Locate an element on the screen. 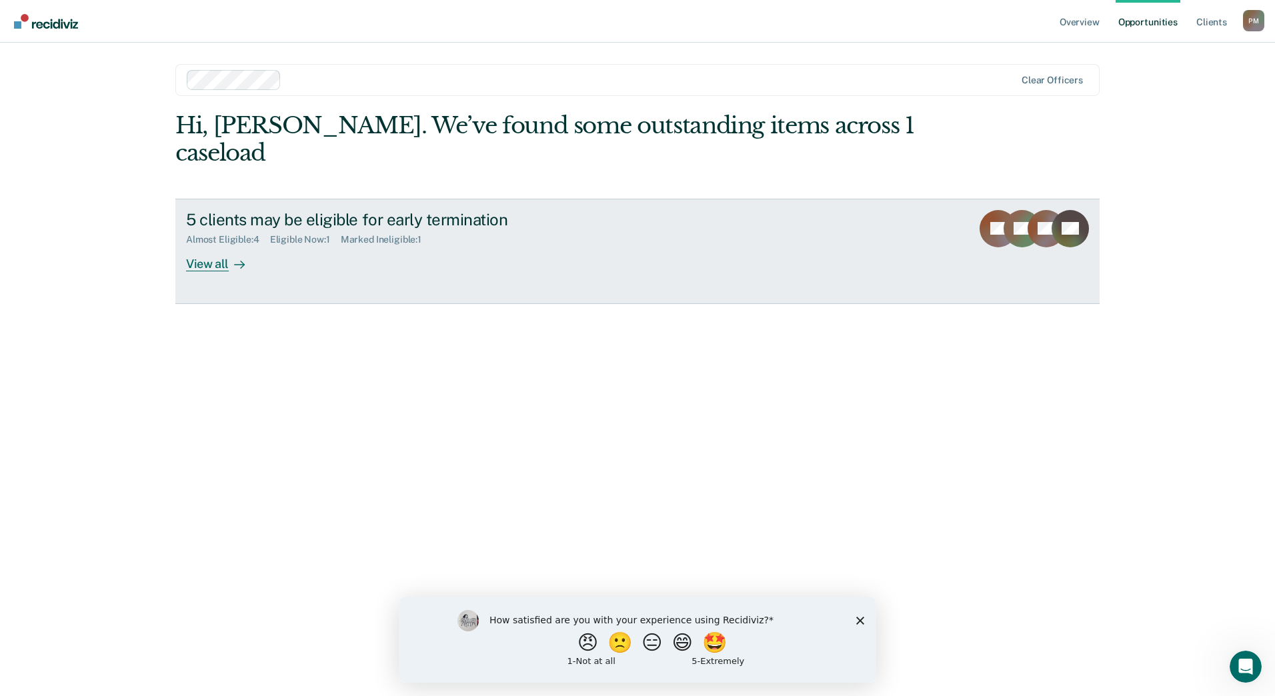 This screenshot has width=1275, height=696. button: 4 is located at coordinates (285, 46).